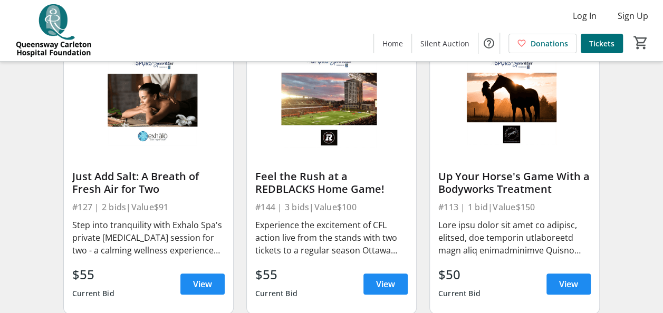 Image resolution: width=663 pixels, height=313 pixels. I want to click on div: Experience the excitement of CFL action live from the stands with two tickets to a regular season..., so click(331, 238).